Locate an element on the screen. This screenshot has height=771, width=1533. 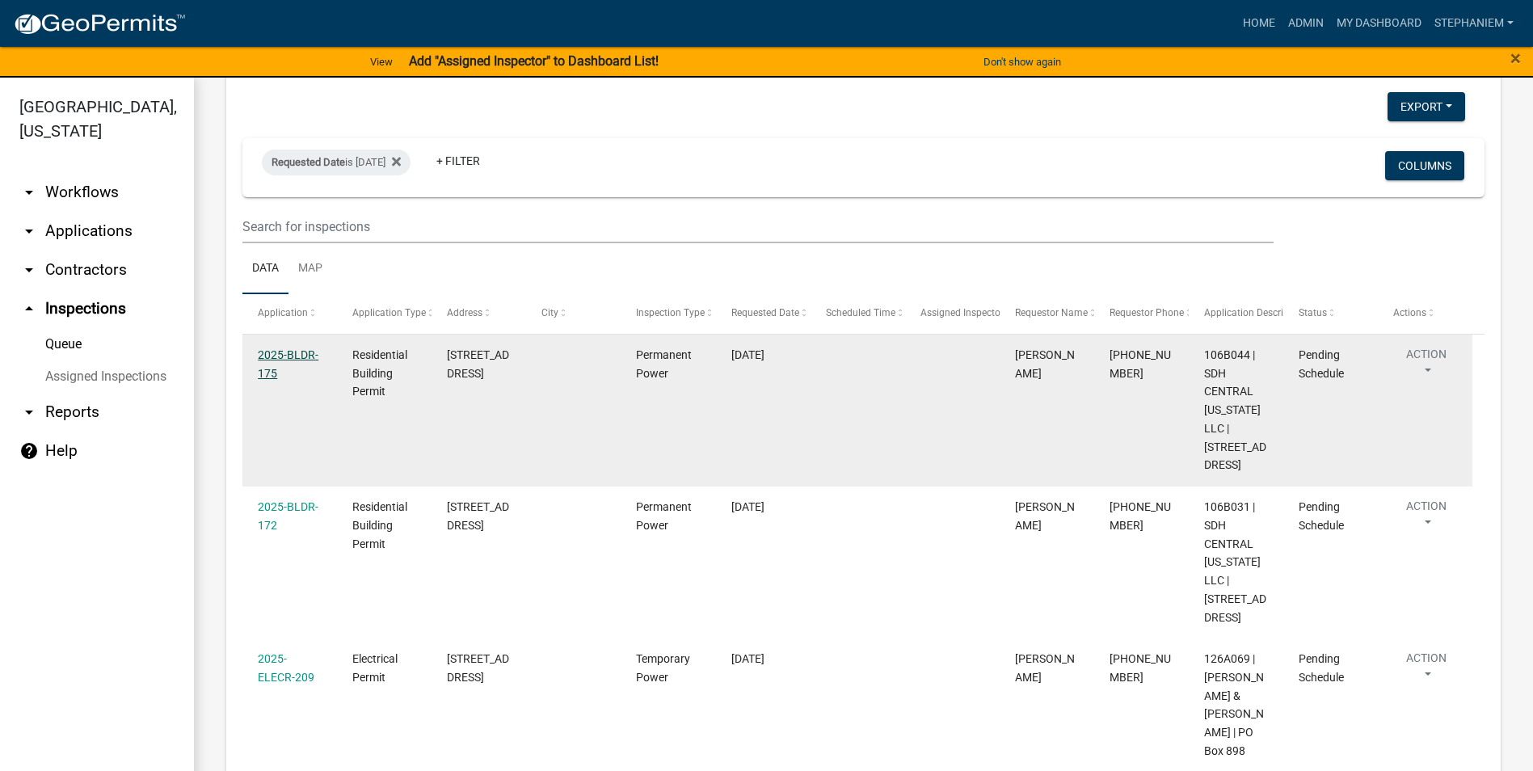
span: Requestor Phone is located at coordinates (1147, 313).